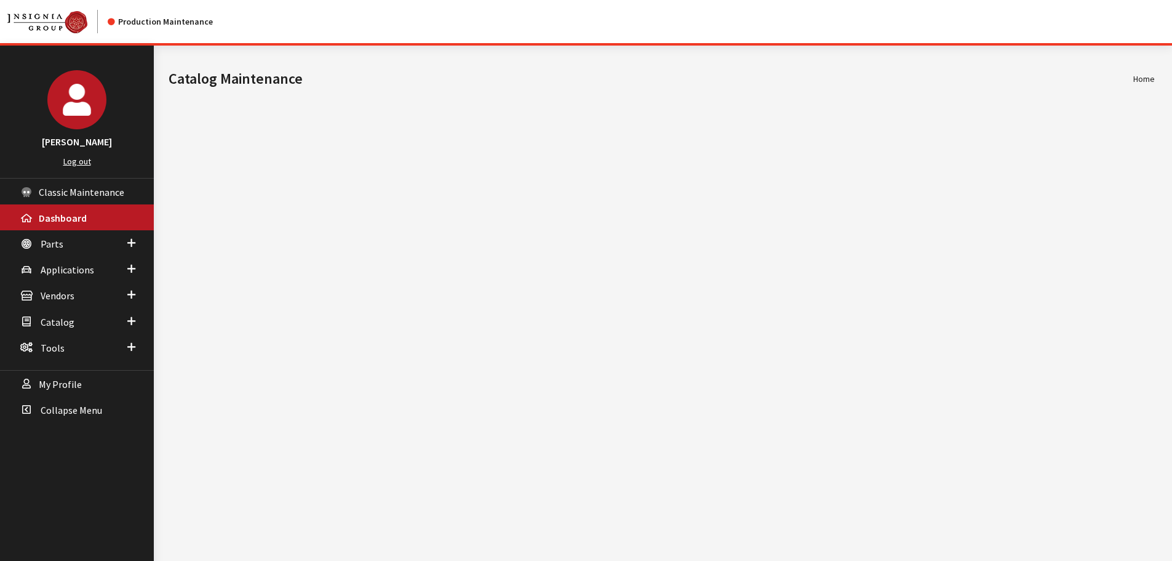 The height and width of the screenshot is (561, 1172). Describe the element at coordinates (60, 384) in the screenshot. I see `span: My Profile` at that location.